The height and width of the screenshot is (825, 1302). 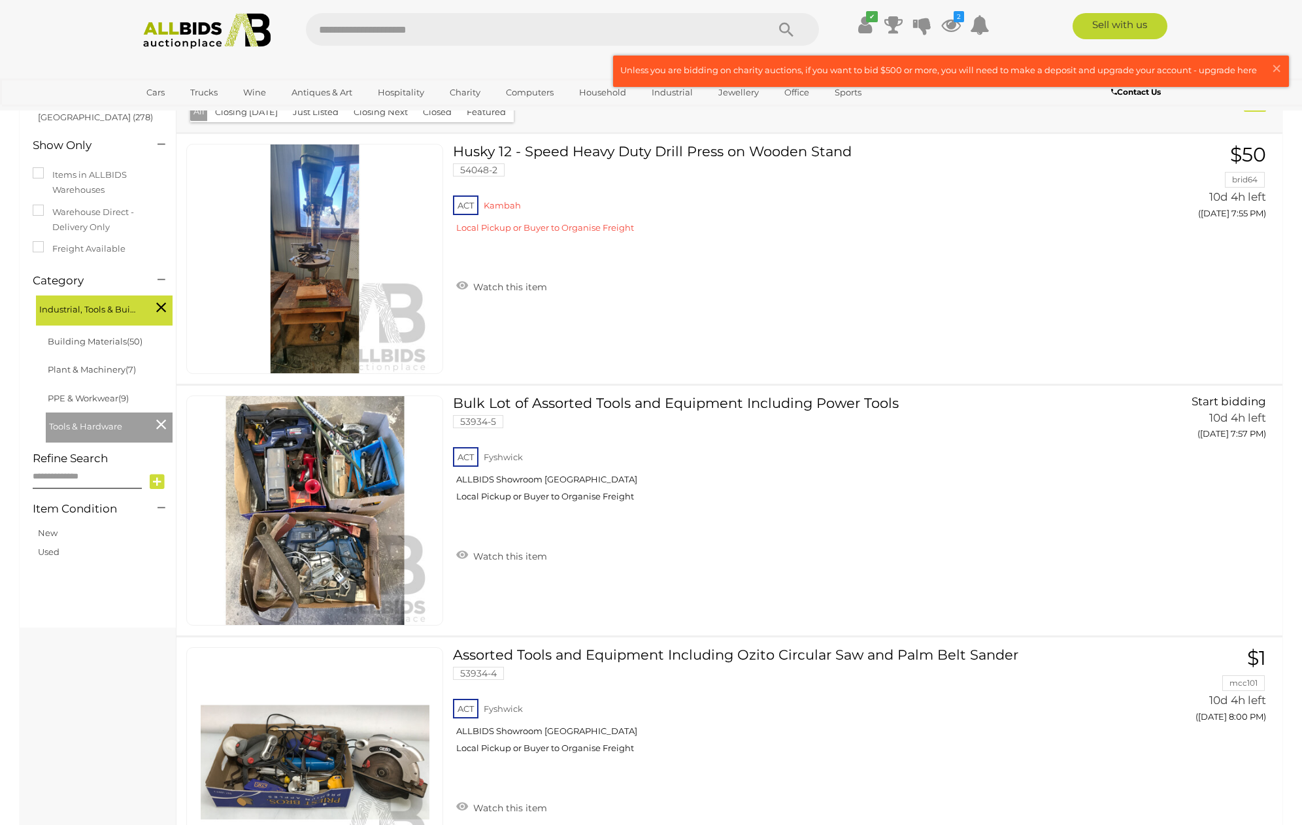 What do you see at coordinates (951, 25) in the screenshot?
I see `a: 2` at bounding box center [951, 25].